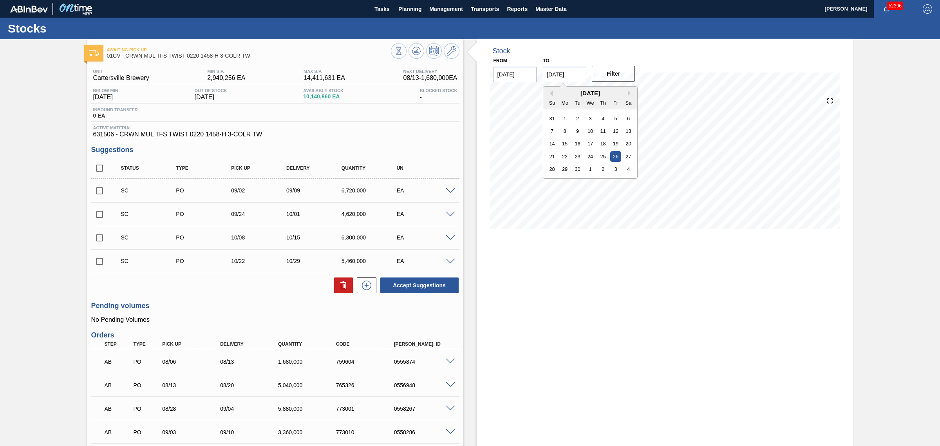  What do you see at coordinates (106, 91) in the screenshot?
I see `span: Below Min` at bounding box center [106, 91].